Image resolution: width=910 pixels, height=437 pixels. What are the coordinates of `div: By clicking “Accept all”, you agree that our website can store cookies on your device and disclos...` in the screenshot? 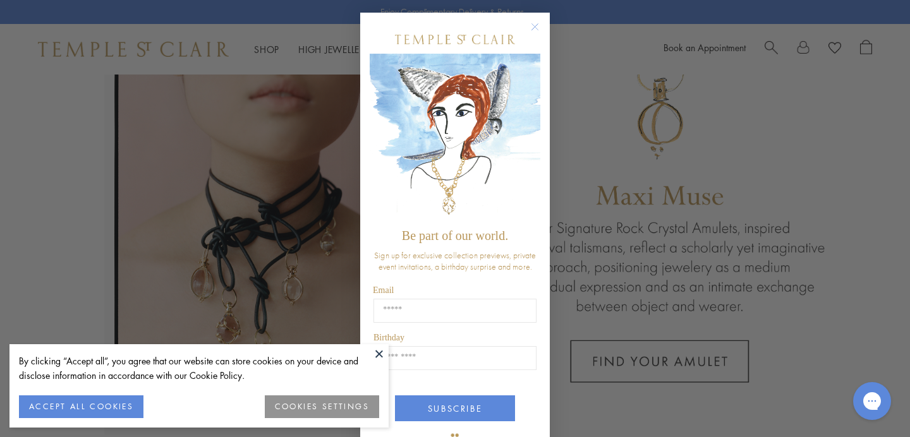 It's located at (199, 369).